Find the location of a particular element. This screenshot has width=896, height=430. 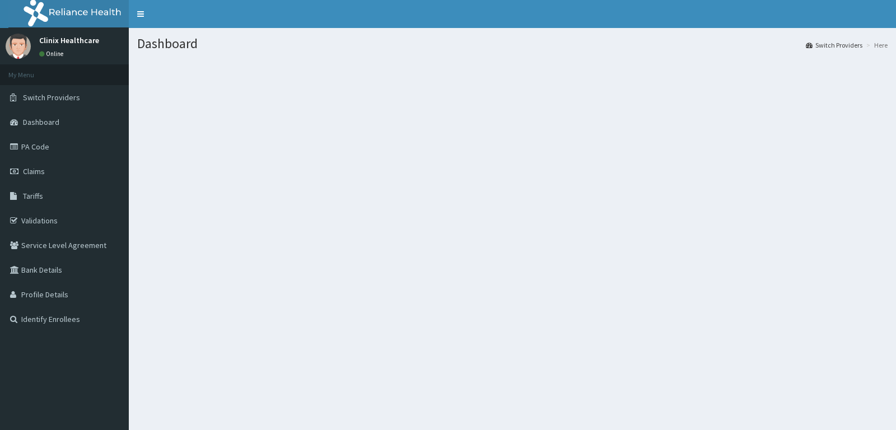

span: Claims is located at coordinates (34, 171).